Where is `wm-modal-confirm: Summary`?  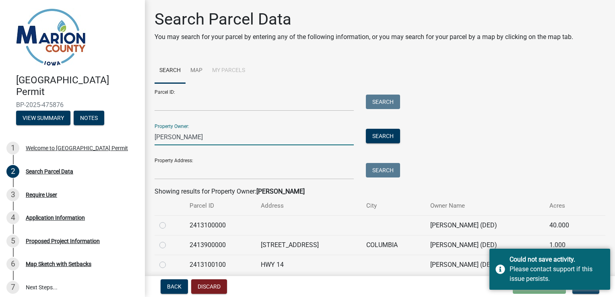
wm-modal-confirm: Summary is located at coordinates (43, 118).